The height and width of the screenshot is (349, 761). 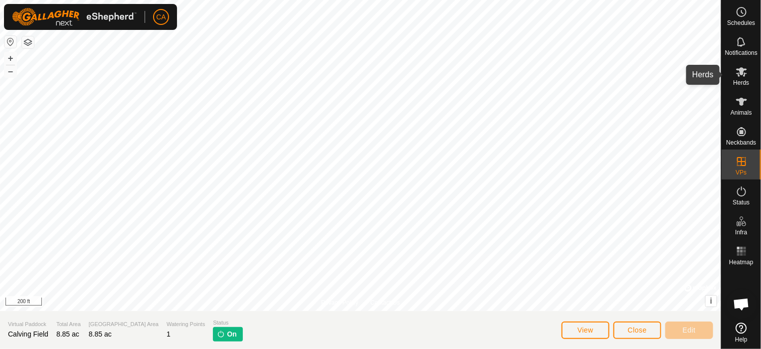 What do you see at coordinates (161, 17) in the screenshot?
I see `span: CA` at bounding box center [161, 17].